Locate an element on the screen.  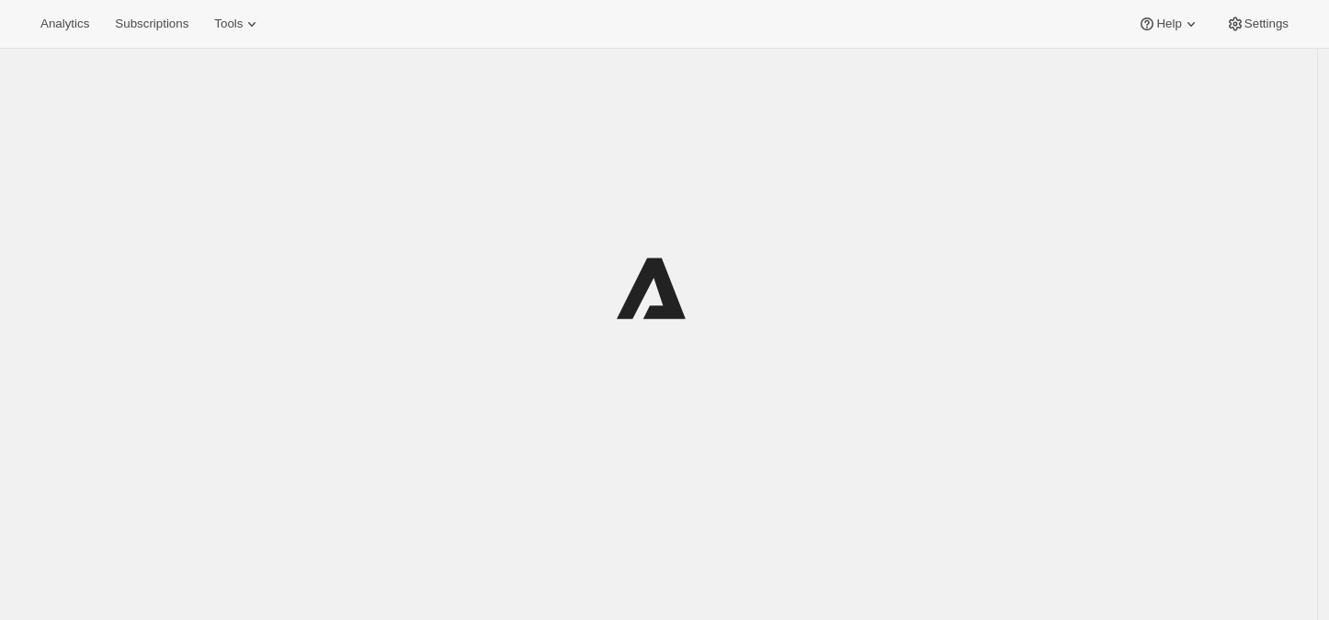
span: Analytics is located at coordinates (64, 24).